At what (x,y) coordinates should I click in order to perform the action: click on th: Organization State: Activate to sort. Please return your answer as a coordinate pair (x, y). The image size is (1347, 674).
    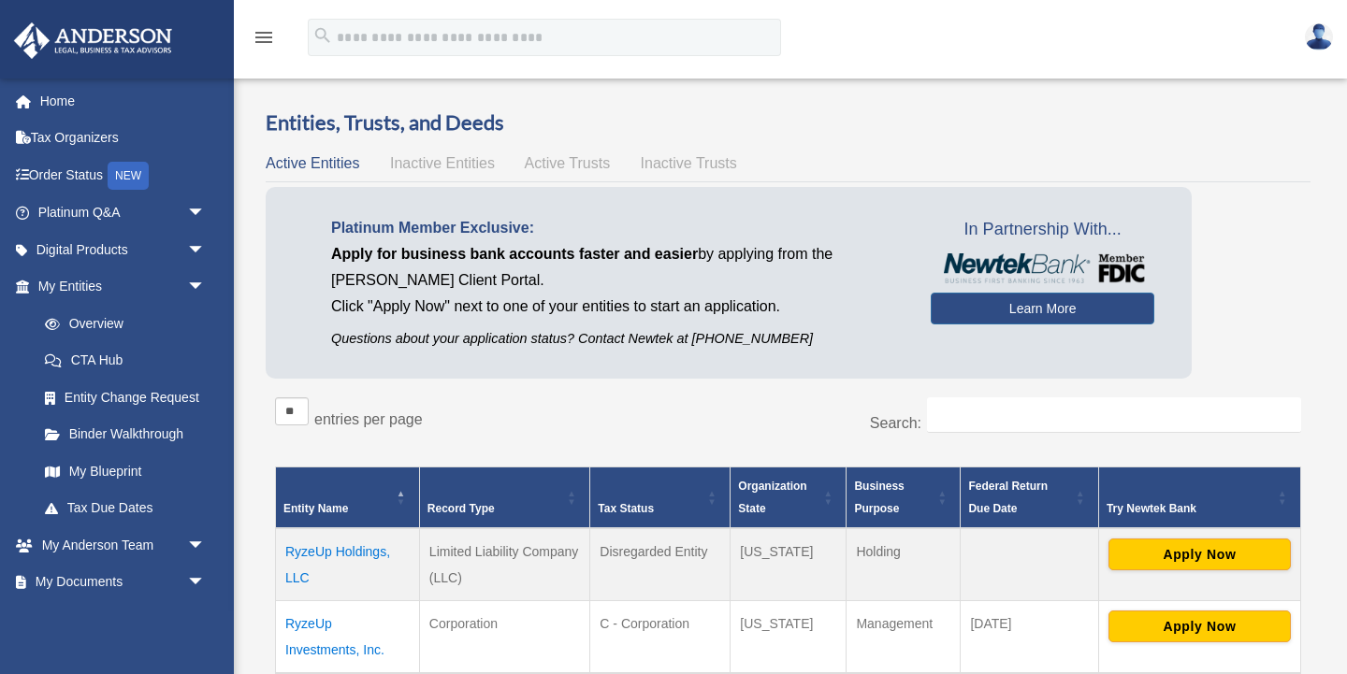
    Looking at the image, I should click on (788, 498).